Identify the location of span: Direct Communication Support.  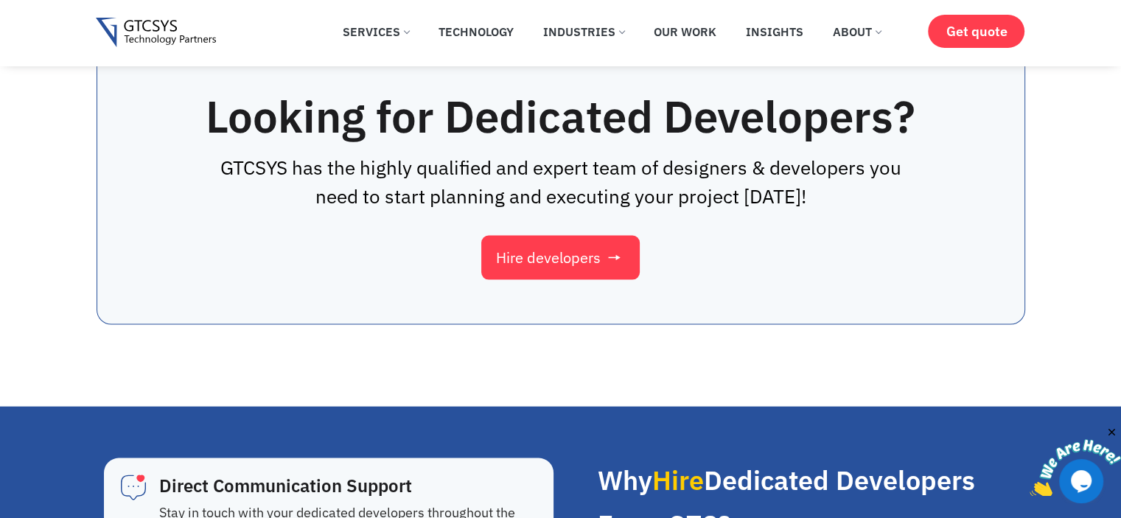
(285, 486).